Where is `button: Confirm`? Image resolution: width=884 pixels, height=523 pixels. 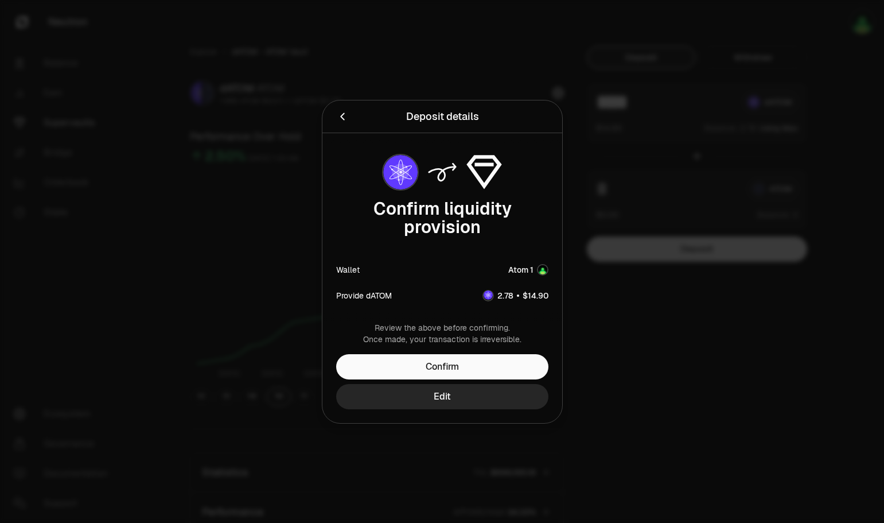 button: Confirm is located at coordinates (442, 367).